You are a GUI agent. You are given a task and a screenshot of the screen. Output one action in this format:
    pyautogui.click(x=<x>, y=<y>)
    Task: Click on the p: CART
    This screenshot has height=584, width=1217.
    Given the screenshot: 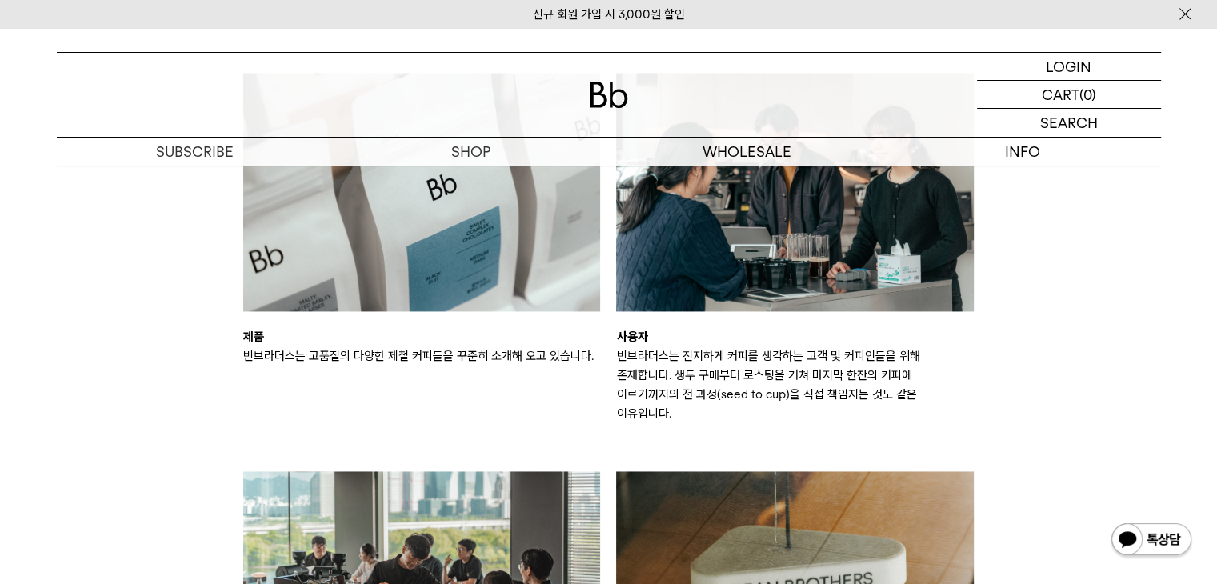 What is the action you would take?
    pyautogui.click(x=1060, y=94)
    